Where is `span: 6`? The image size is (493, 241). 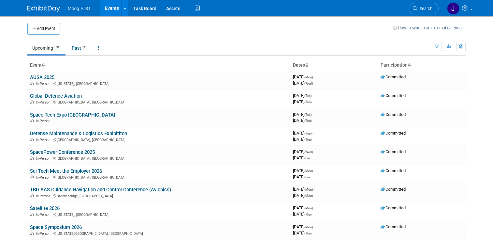 span: 6 is located at coordinates (84, 47).